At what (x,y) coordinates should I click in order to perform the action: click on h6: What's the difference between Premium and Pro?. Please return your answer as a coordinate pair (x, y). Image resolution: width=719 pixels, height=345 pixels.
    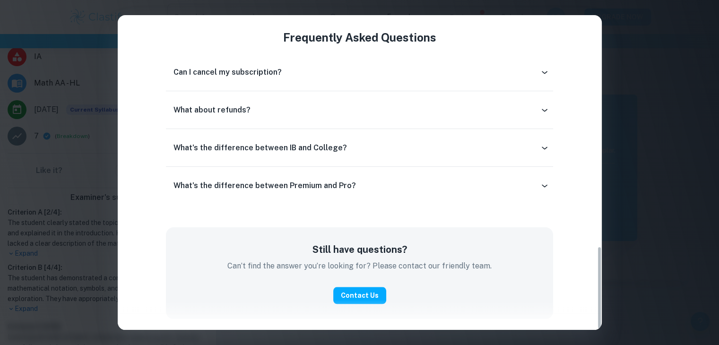
    Looking at the image, I should click on (265, 186).